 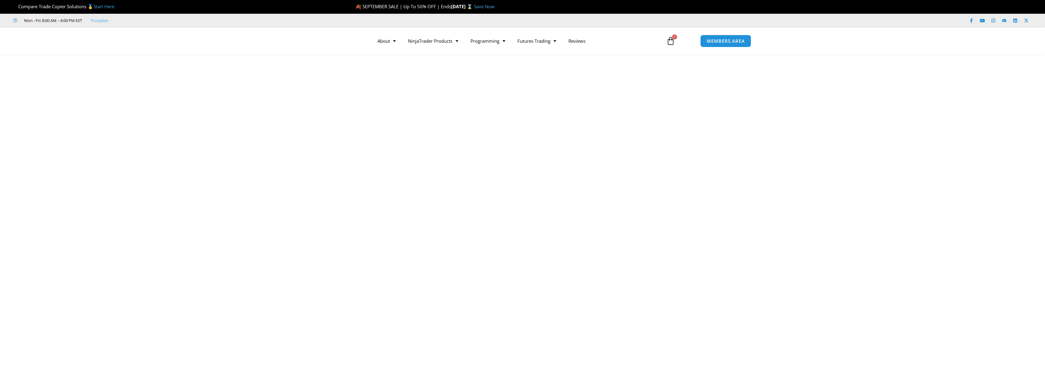 What do you see at coordinates (64, 6) in the screenshot?
I see `span: Compare Trade Copier Solutions 🥇` at bounding box center [64, 6].